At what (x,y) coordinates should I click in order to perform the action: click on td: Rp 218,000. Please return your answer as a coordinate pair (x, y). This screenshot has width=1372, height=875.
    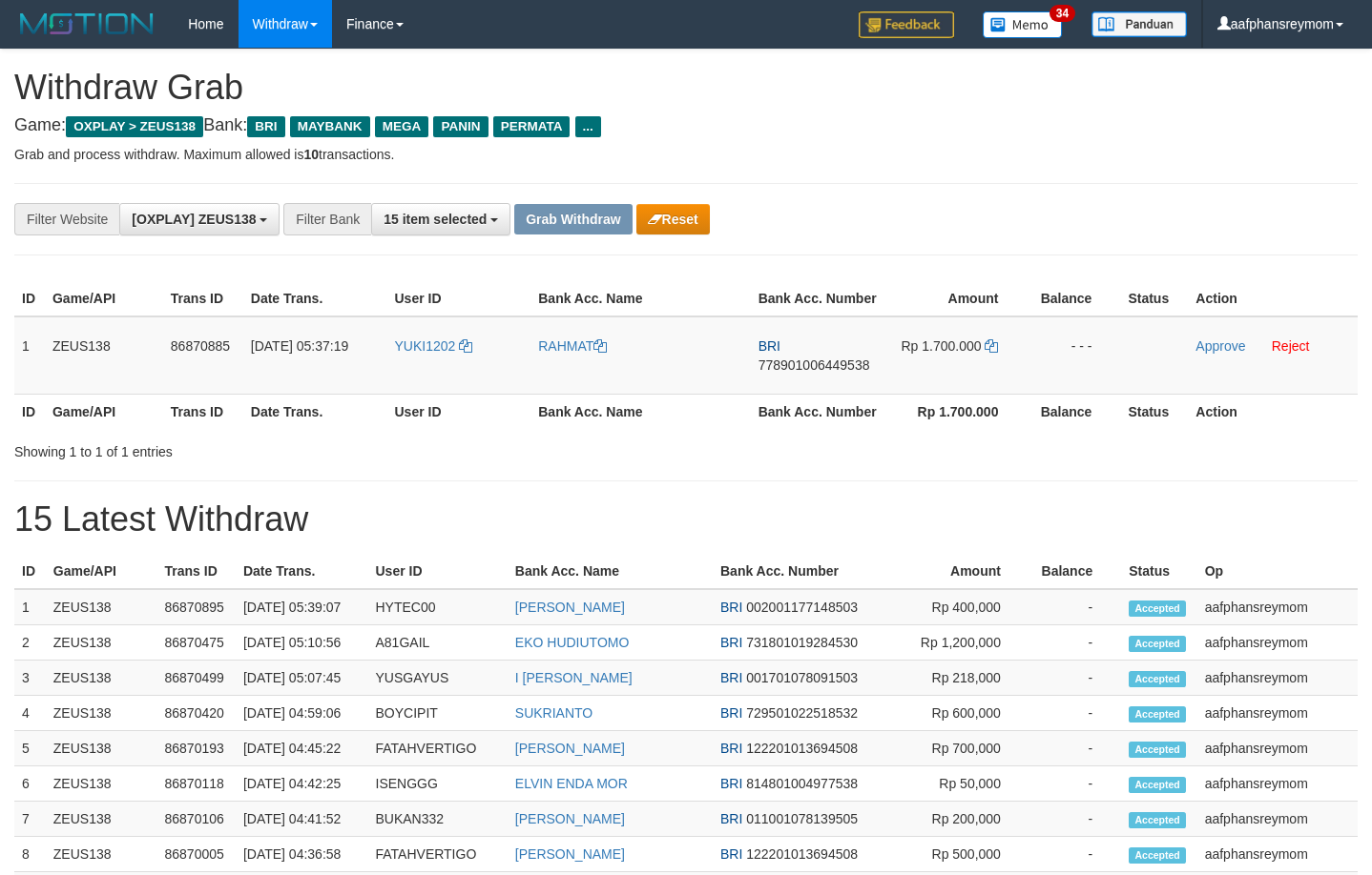
    Looking at the image, I should click on (962, 678).